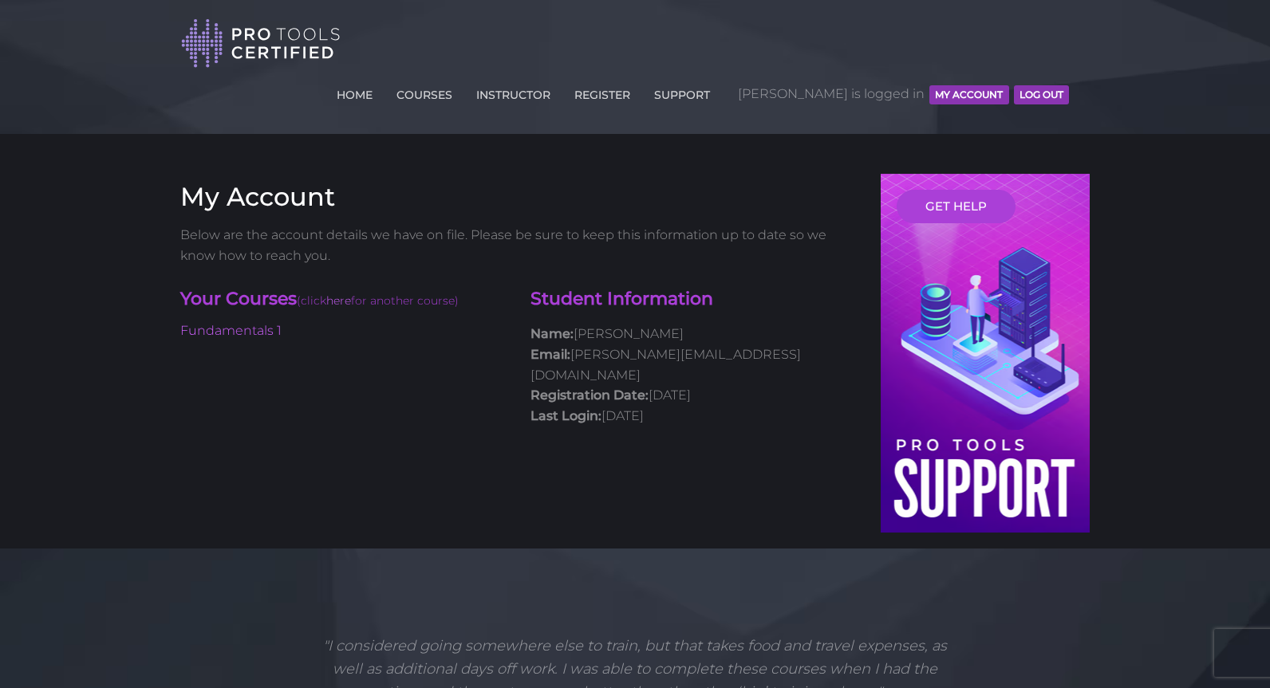 The image size is (1270, 688). I want to click on a: HOME, so click(354, 92).